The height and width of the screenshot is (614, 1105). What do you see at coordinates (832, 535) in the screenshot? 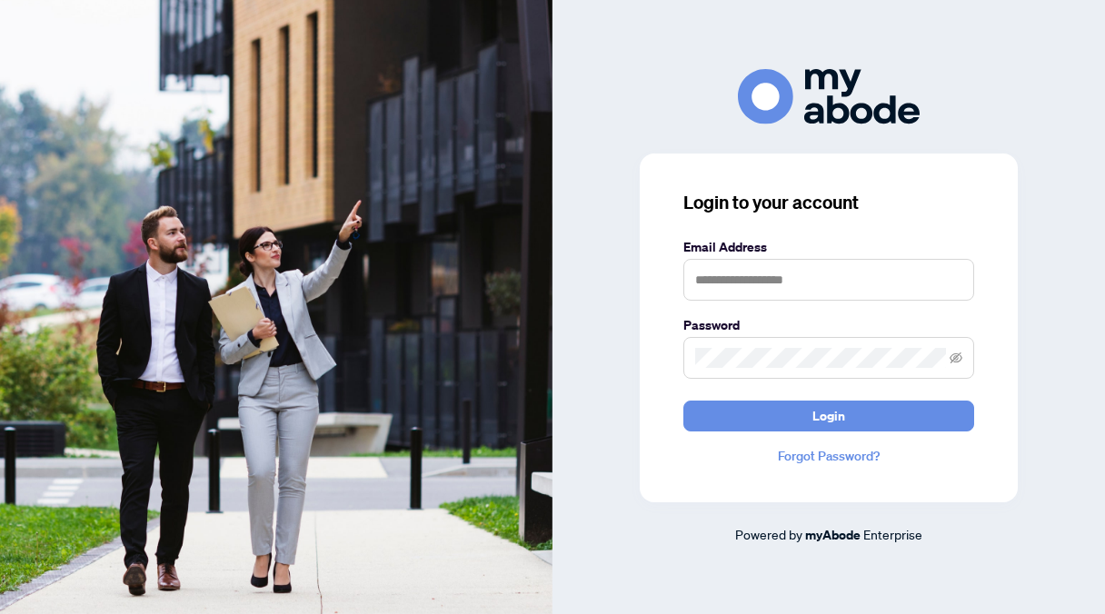
I see `a: myAbode` at bounding box center [832, 535].